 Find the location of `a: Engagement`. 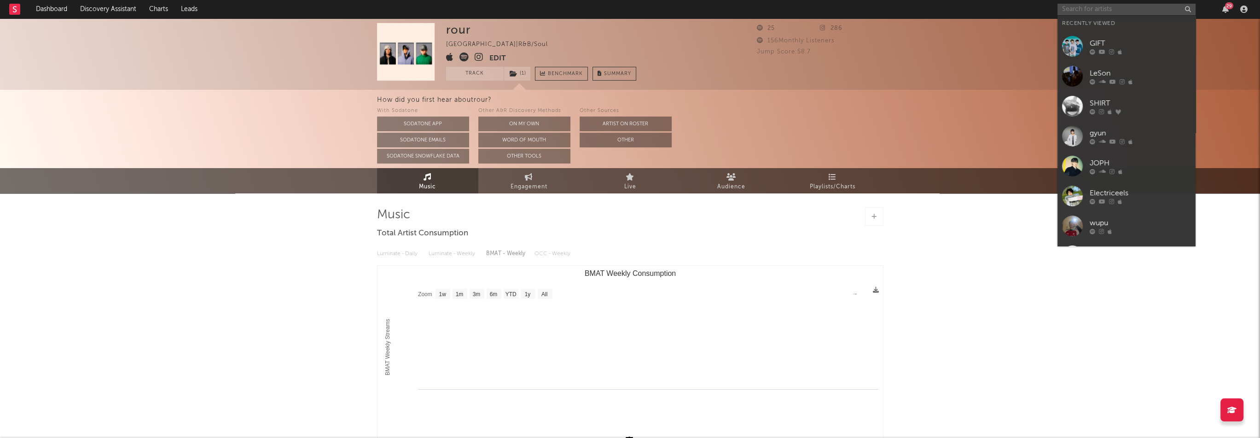

a: Engagement is located at coordinates (529, 181).